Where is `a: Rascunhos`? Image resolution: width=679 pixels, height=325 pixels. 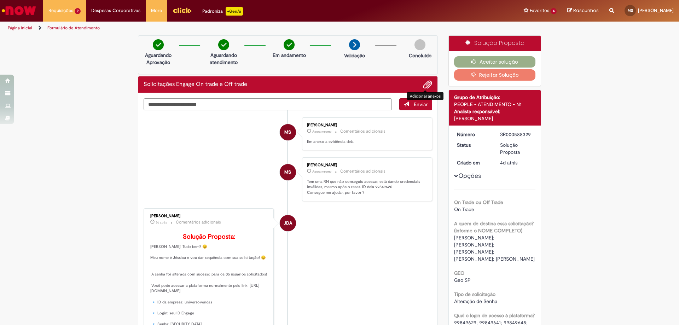 a: Rascunhos is located at coordinates (583, 11).